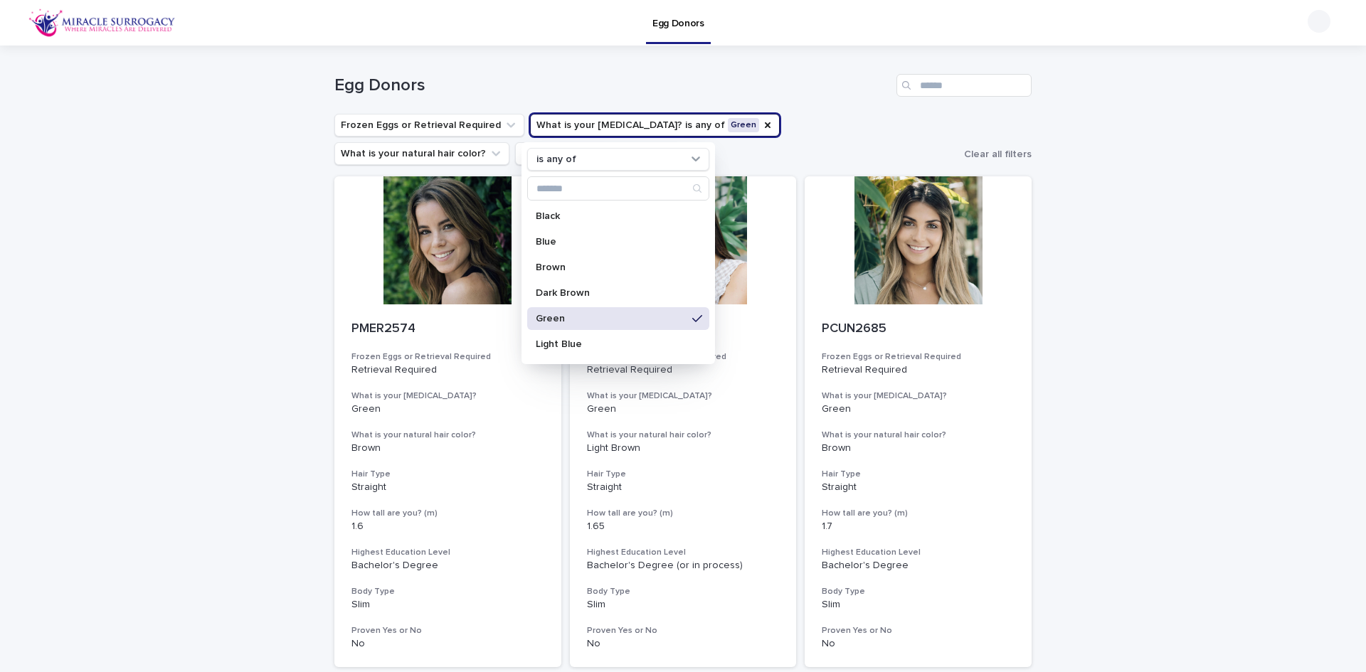 This screenshot has height=672, width=1366. What do you see at coordinates (683, 566) in the screenshot?
I see `p: Bachelor's Degree (or in process)` at bounding box center [683, 566].